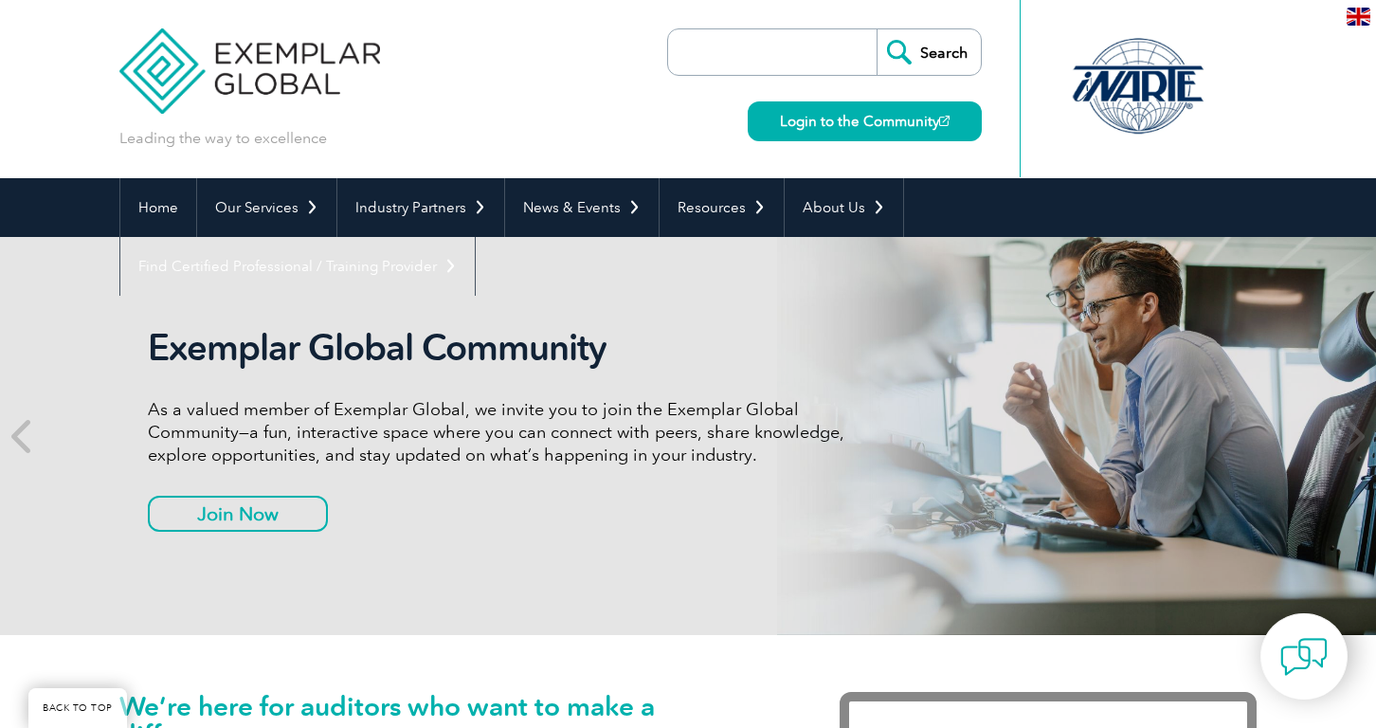 The image size is (1376, 728). What do you see at coordinates (843, 207) in the screenshot?
I see `a: About Us` at bounding box center [843, 207].